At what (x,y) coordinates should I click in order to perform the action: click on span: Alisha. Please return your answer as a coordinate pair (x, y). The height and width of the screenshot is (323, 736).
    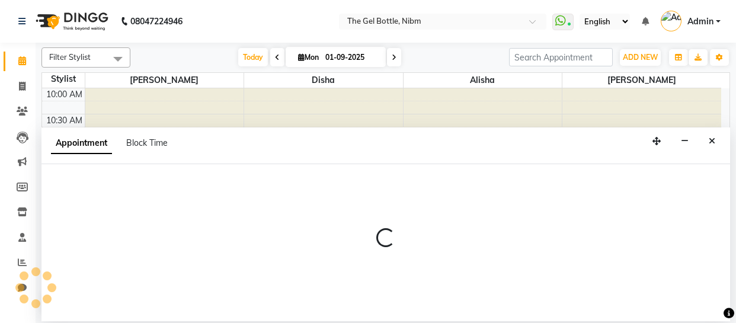
    Looking at the image, I should click on (483, 80).